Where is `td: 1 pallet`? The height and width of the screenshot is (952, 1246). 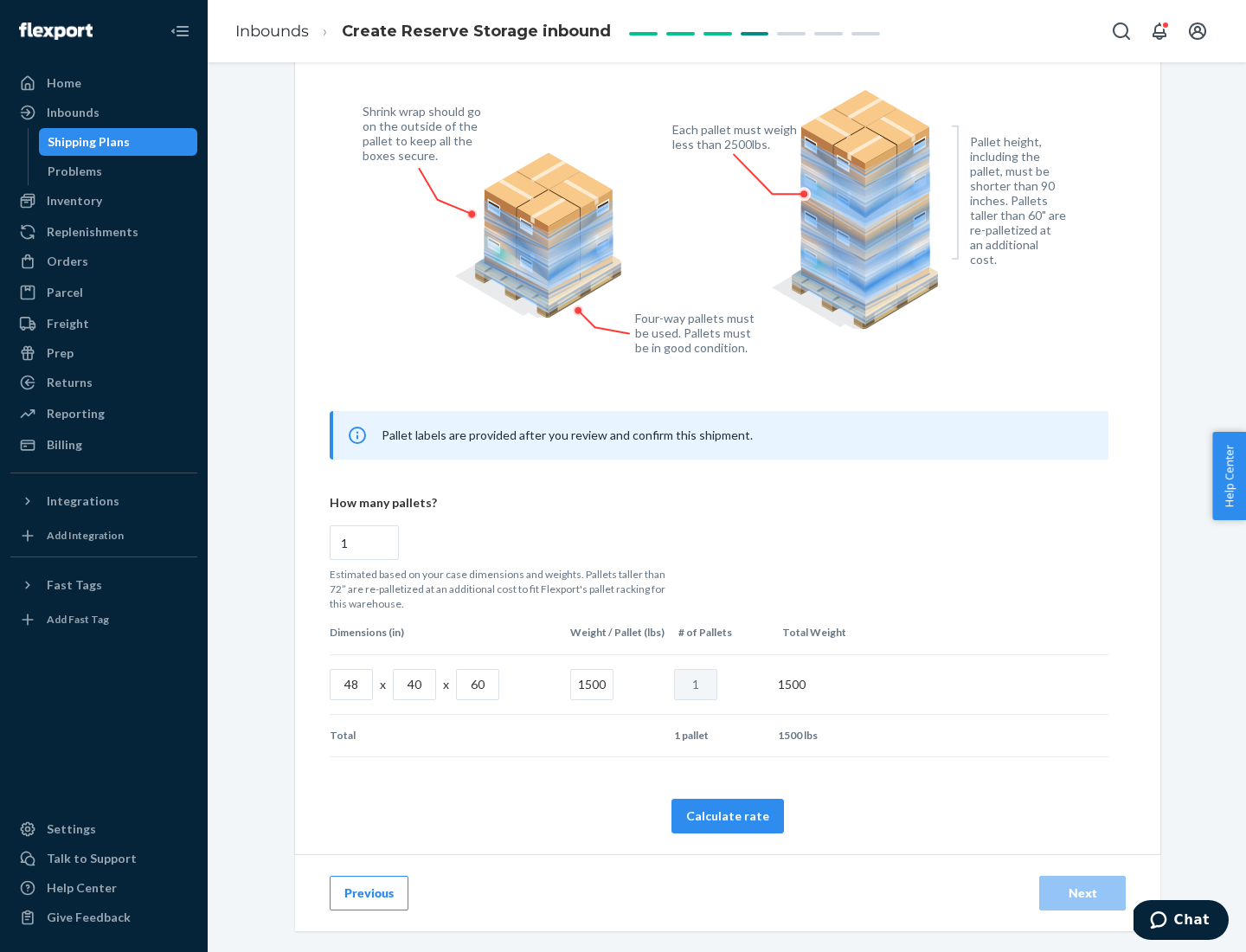 td: 1 pallet is located at coordinates (719, 735).